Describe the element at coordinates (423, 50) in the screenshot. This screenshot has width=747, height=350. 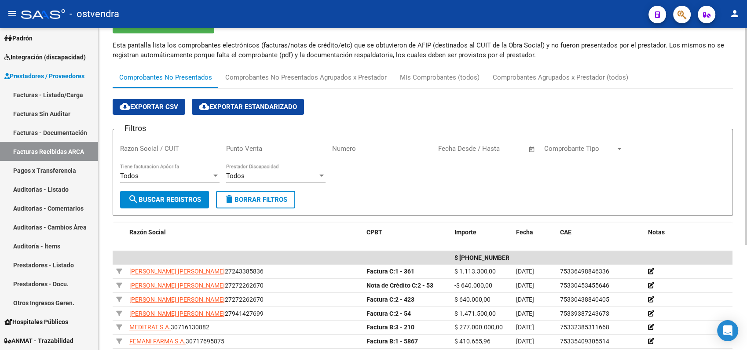
I see `p: Esta pantalla lista los comprobantes electrónicos (facturas/notas de crédito/etc) que se obtuvier...` at that location.